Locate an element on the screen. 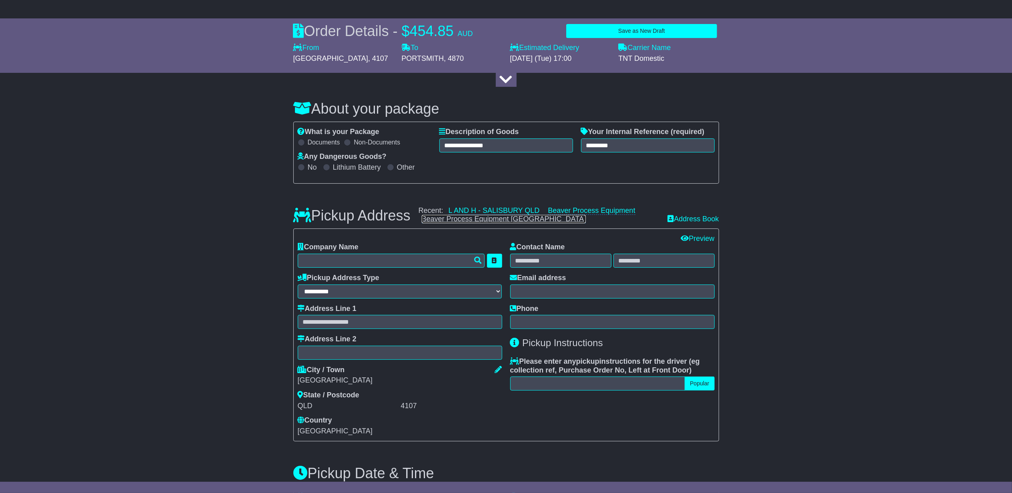 This screenshot has width=1012, height=493. label: Address Line 2 is located at coordinates (327, 339).